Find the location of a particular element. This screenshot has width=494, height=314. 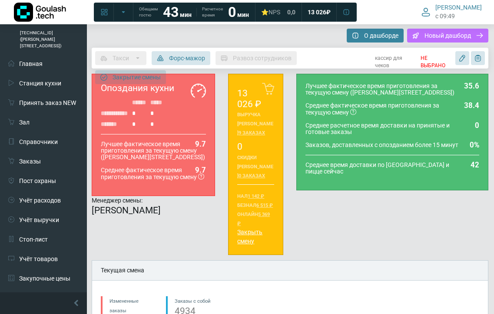

button: Закрытие смены is located at coordinates (130, 77).